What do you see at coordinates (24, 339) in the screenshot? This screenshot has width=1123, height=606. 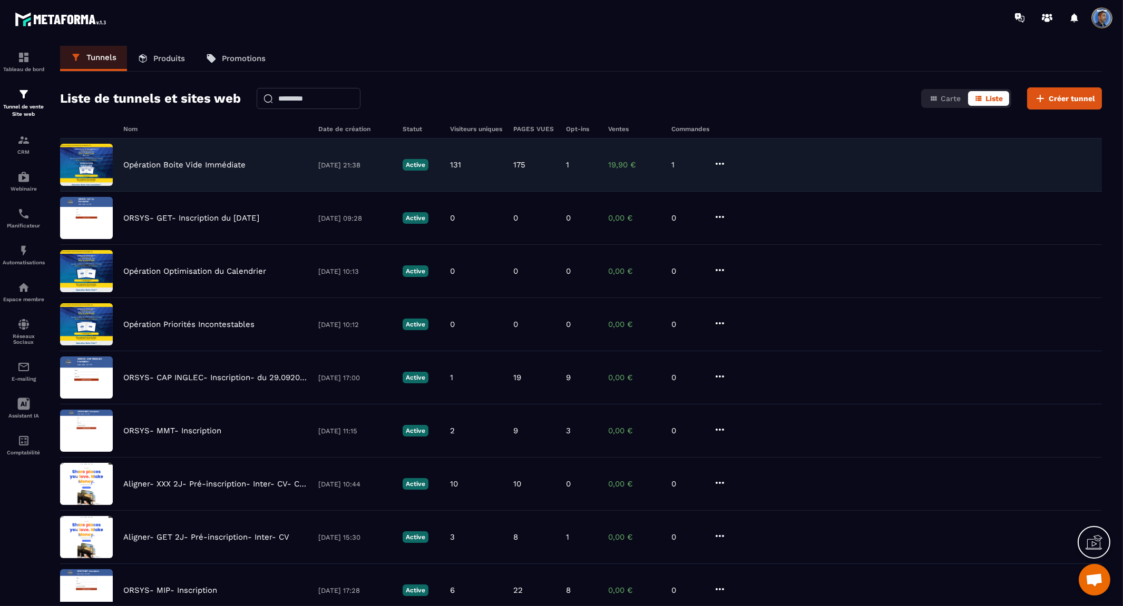 I see `p: Réseaux Sociaux` at bounding box center [24, 339].